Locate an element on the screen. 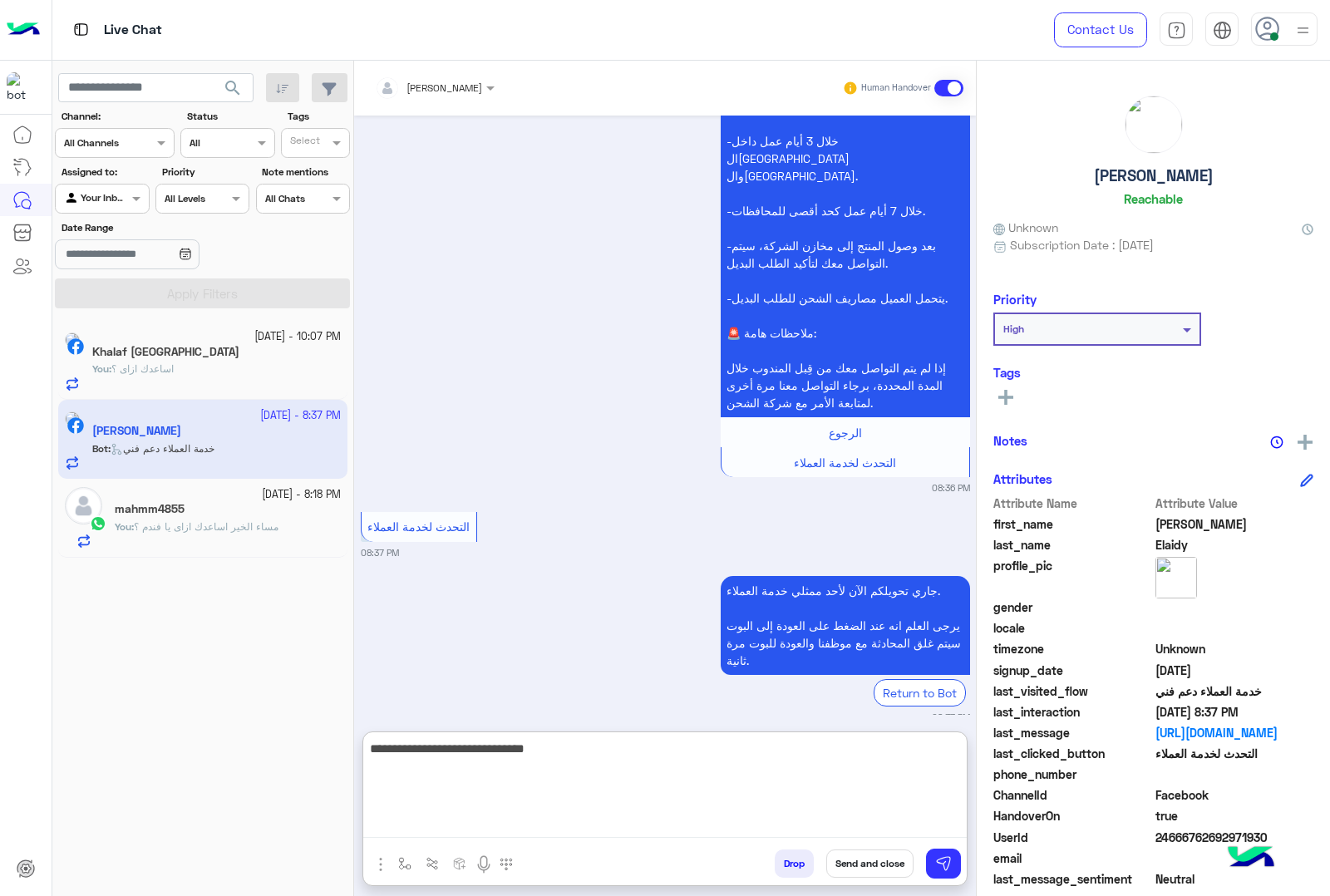  span: last_message_sentiment is located at coordinates (1072, 878).